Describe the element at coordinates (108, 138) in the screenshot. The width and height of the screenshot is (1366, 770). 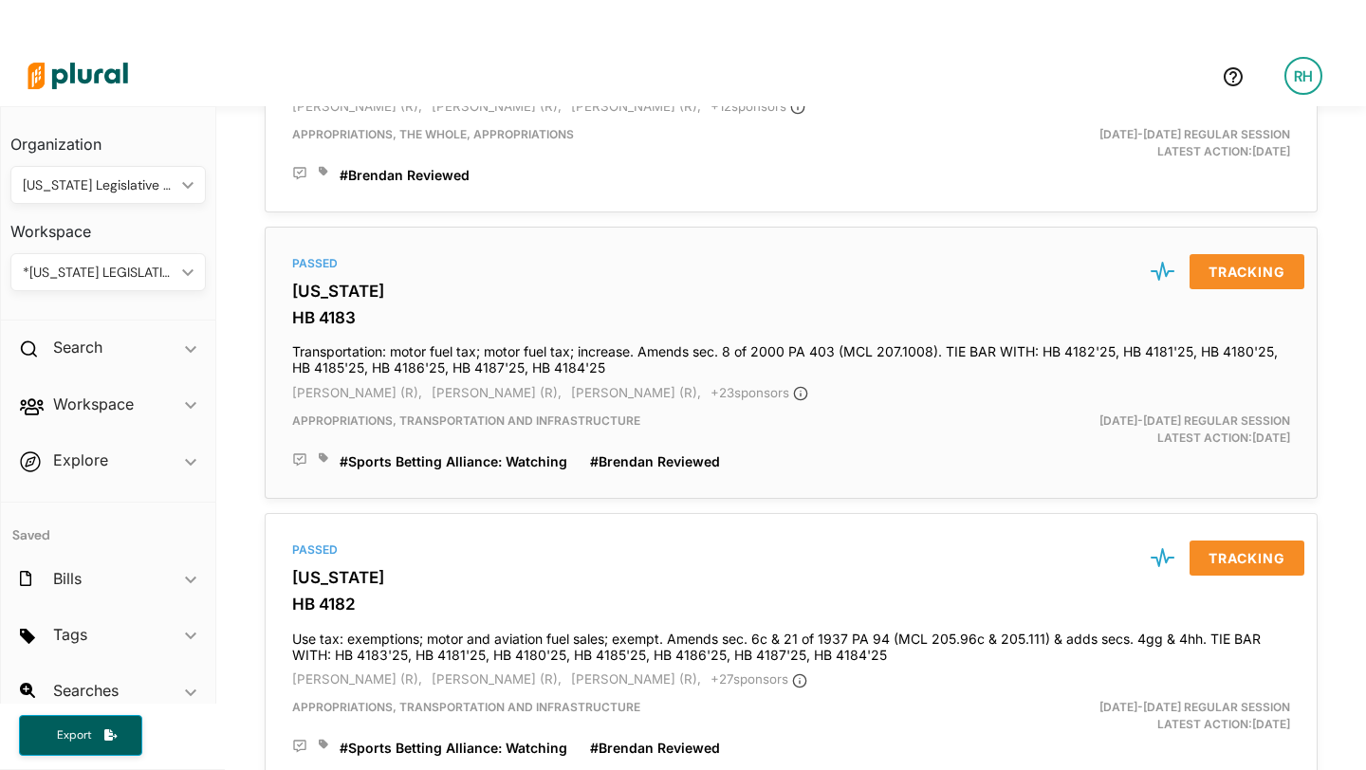
I see `h3: Organization` at that location.